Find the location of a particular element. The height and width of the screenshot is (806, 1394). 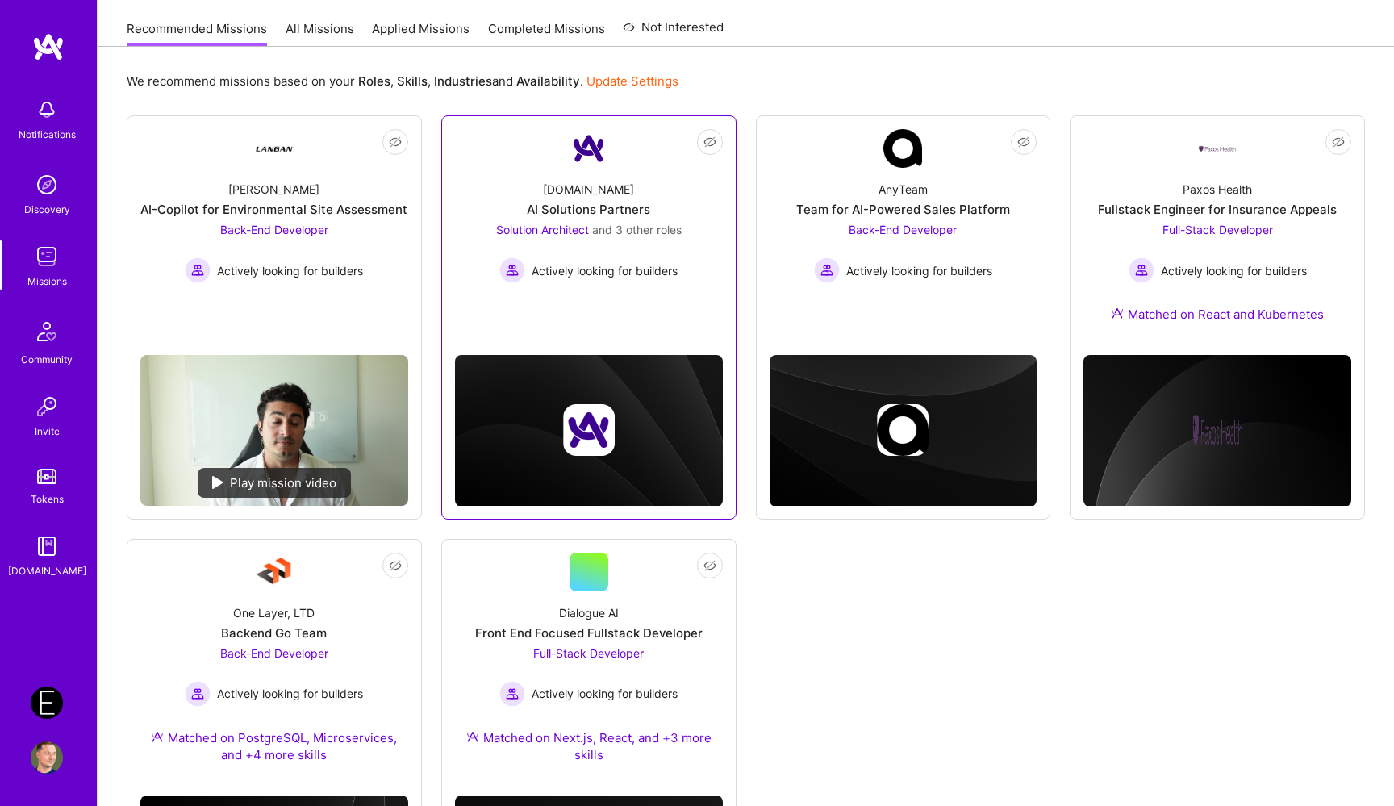

div: AI Solutions Partners is located at coordinates (588, 209).